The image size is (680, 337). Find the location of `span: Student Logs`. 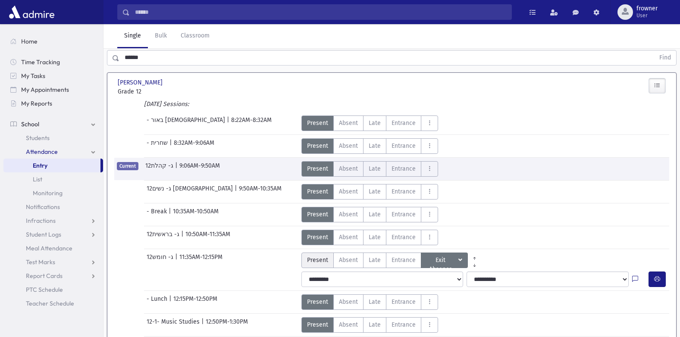

span: Student Logs is located at coordinates (44, 234).